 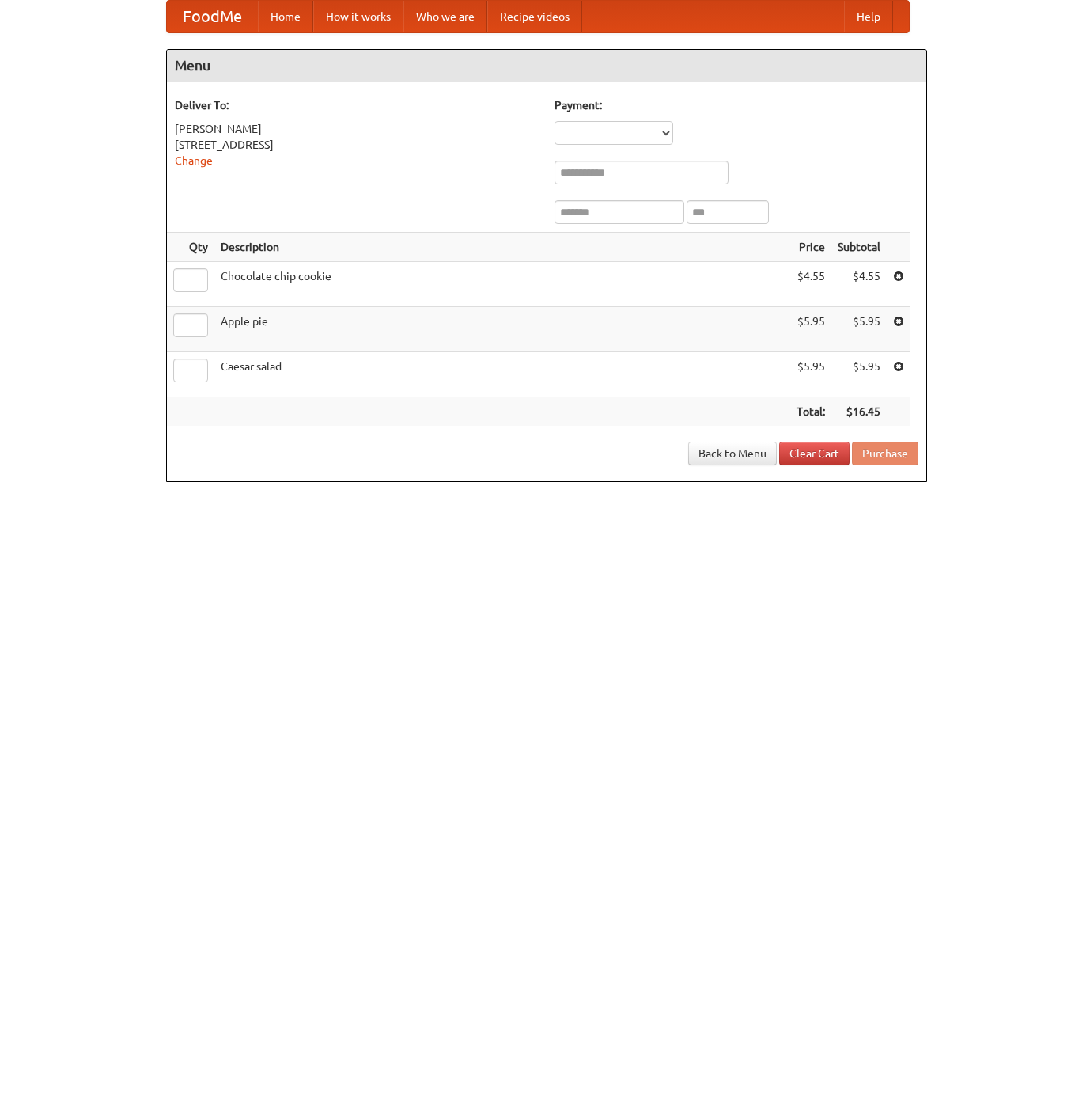 What do you see at coordinates (358, 17) in the screenshot?
I see `a: How it works` at bounding box center [358, 17].